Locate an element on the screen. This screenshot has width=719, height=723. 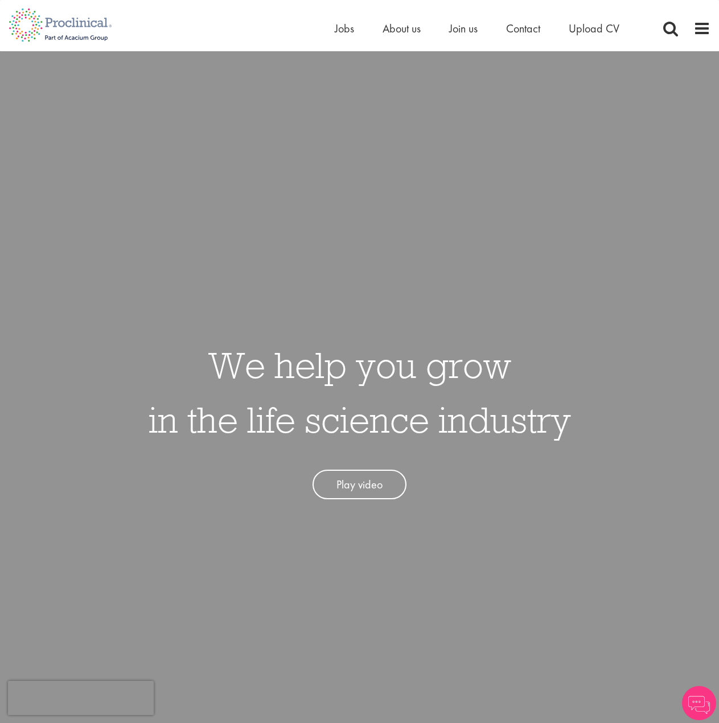
a: About us is located at coordinates (401, 28).